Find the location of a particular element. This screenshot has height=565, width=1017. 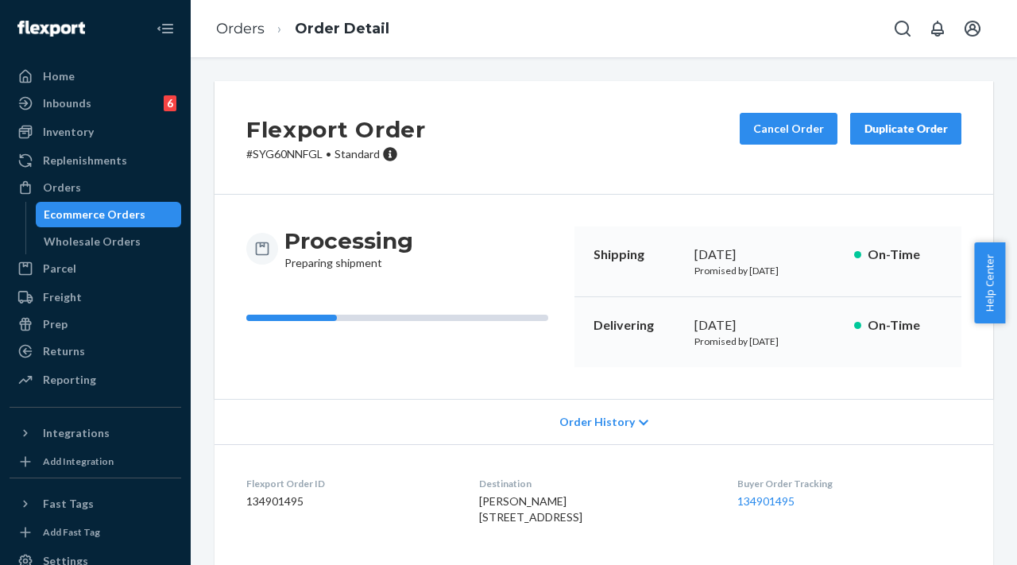

div: Add Fast Tag is located at coordinates (71, 531).